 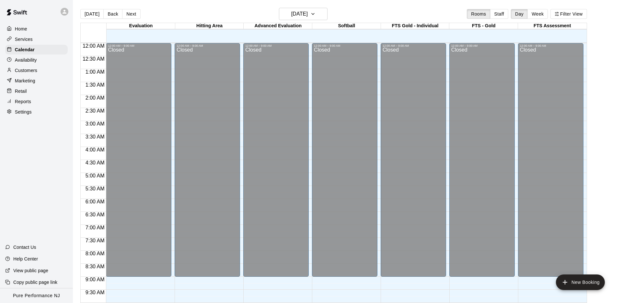 What do you see at coordinates (278, 26) in the screenshot?
I see `div: Advanced Evaluation` at bounding box center [278, 26].